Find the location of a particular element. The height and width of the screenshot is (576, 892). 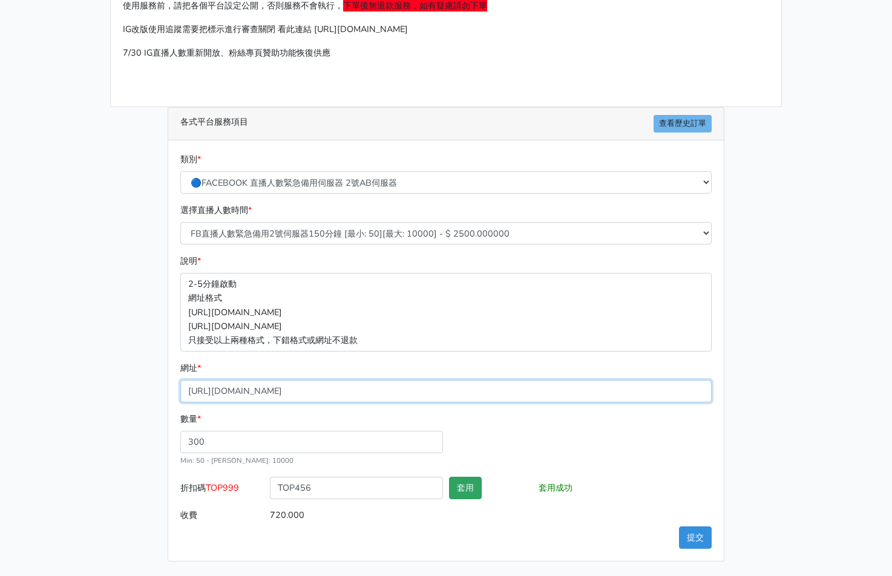

label: 說明 is located at coordinates (191, 261).